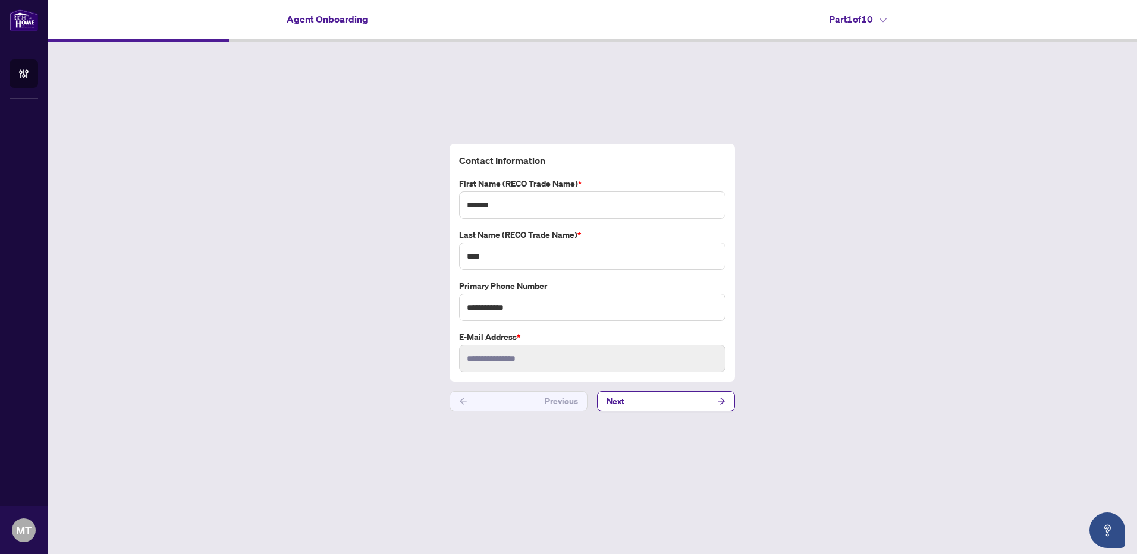 The width and height of the screenshot is (1137, 554). What do you see at coordinates (327, 19) in the screenshot?
I see `h4: Agent Onboarding` at bounding box center [327, 19].